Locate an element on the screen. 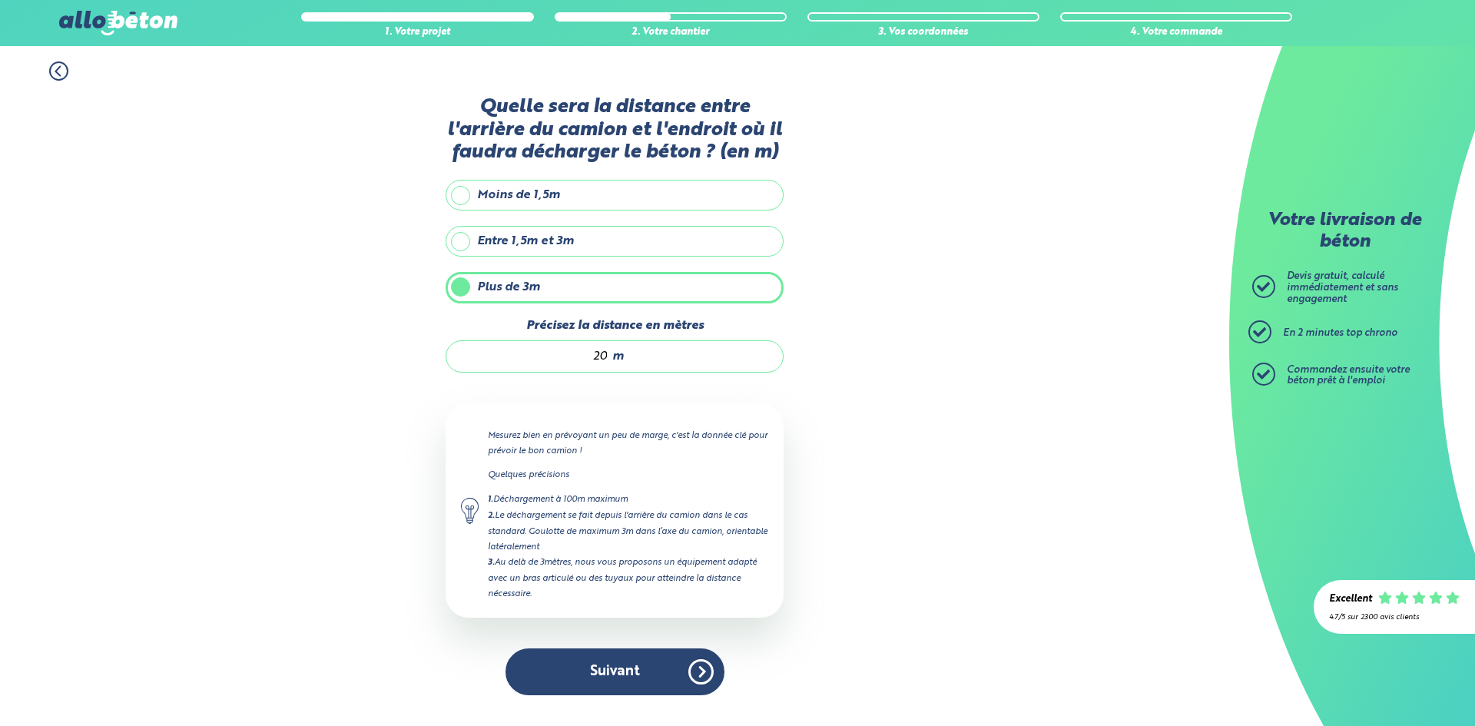  p: Quelques précisions is located at coordinates (628, 475).